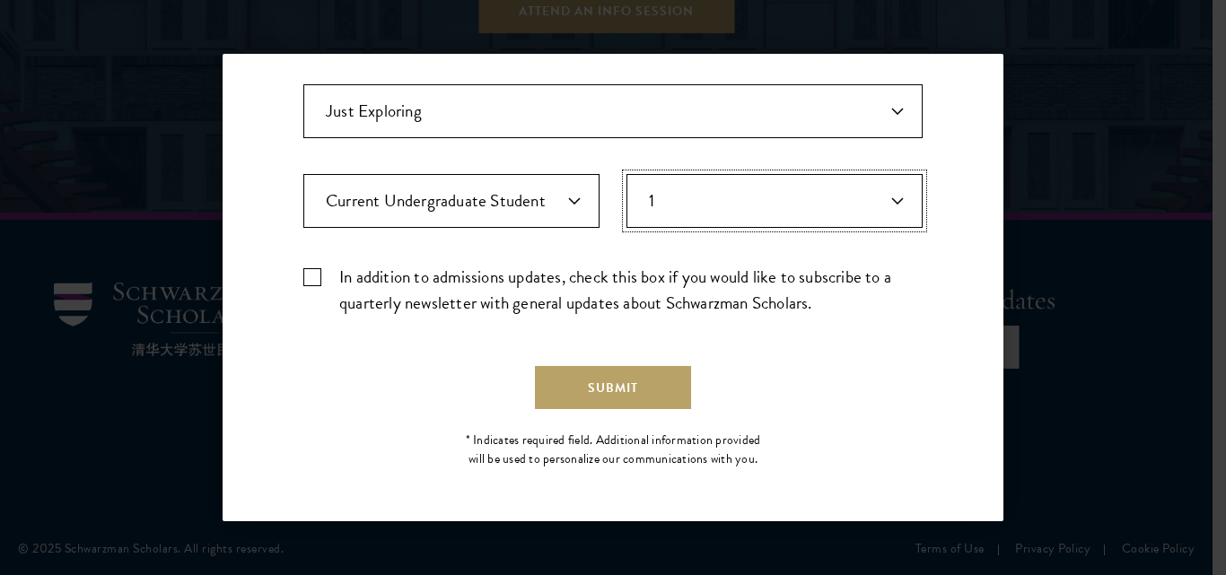 Image resolution: width=1226 pixels, height=575 pixels. I want to click on div: Years of Post Graduation Experience?*, so click(775, 201).